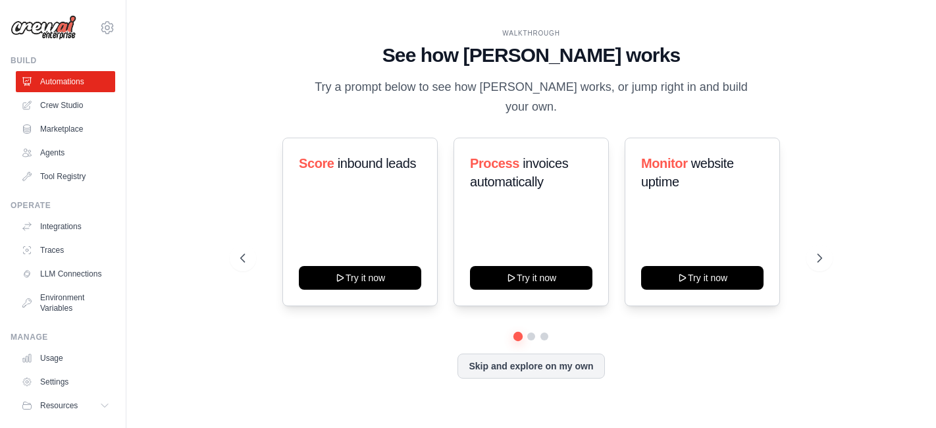  Describe the element at coordinates (519, 172) in the screenshot. I see `span: invoices automatically` at that location.